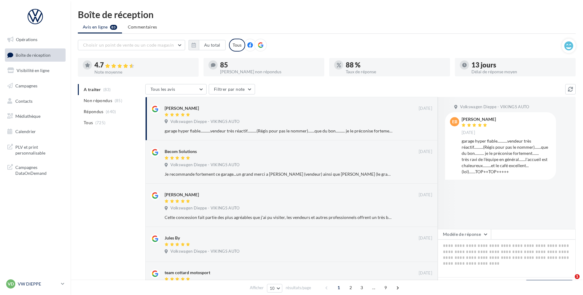  What do you see at coordinates (35, 116) in the screenshot?
I see `a: Médiathèque` at bounding box center [35, 116].